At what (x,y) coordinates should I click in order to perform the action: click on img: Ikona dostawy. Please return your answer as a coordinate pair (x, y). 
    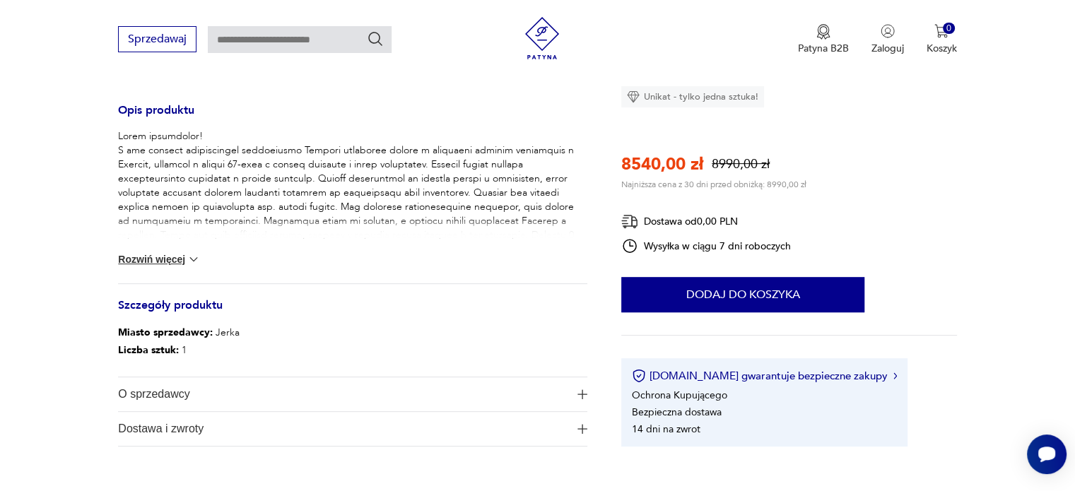
    Looking at the image, I should click on (630, 221).